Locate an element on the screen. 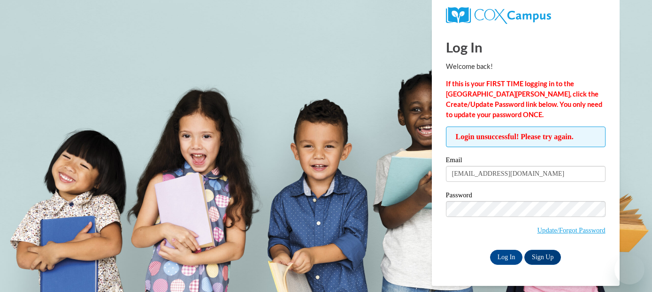 The width and height of the screenshot is (652, 292). label: Password is located at coordinates (526, 197).